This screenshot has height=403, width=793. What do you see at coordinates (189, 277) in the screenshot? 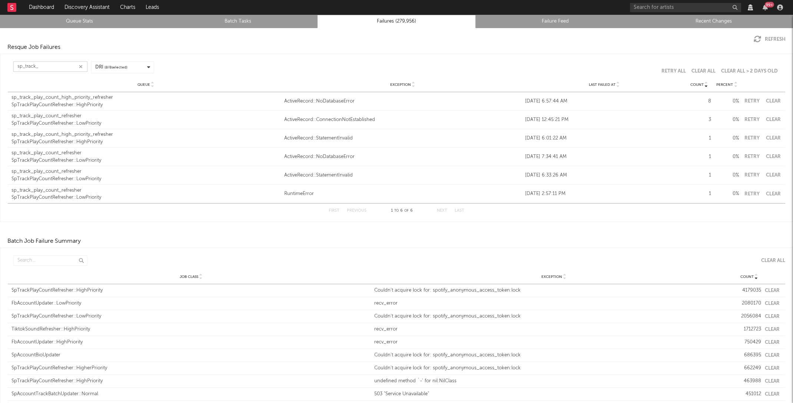
I see `span: Job Class` at bounding box center [189, 277].